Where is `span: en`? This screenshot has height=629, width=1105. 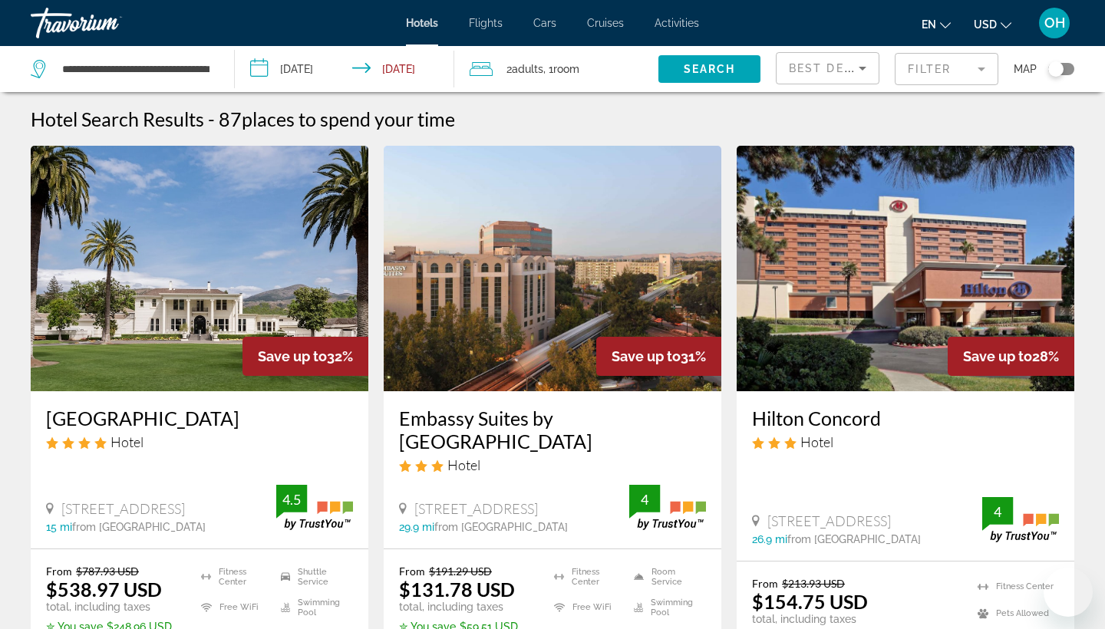
span: en is located at coordinates (929, 25).